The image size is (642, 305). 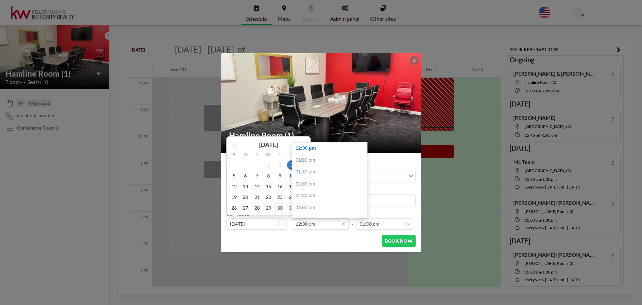 What do you see at coordinates (331, 172) in the screenshot?
I see `div: 01:30 pm` at bounding box center [331, 172].